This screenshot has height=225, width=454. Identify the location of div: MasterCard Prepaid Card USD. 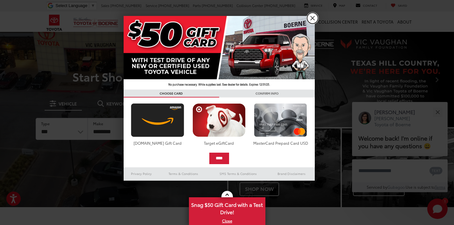
(280, 143).